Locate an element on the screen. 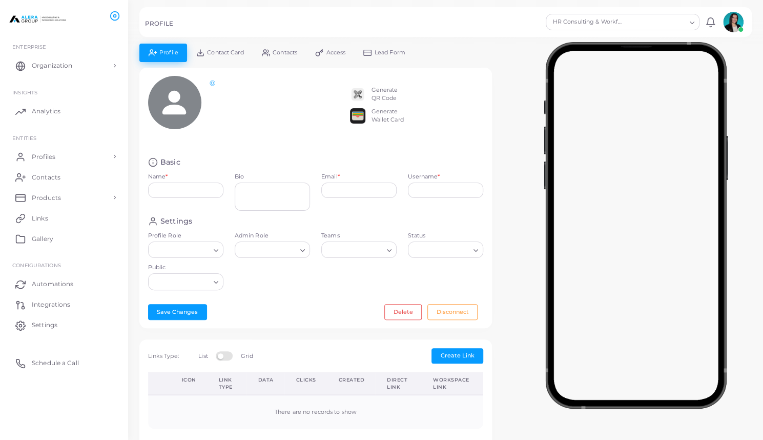 The image size is (763, 440). span: Integrations is located at coordinates (51, 304).